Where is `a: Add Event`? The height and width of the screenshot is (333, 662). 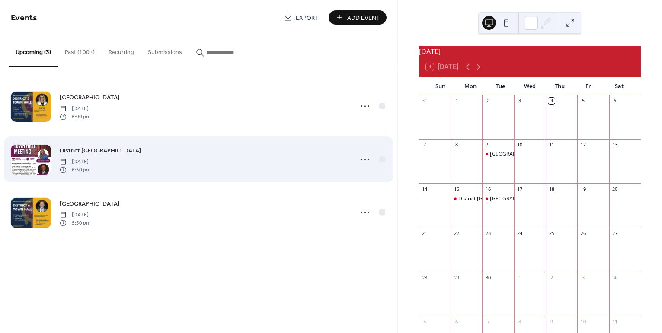 a: Add Event is located at coordinates (358, 17).